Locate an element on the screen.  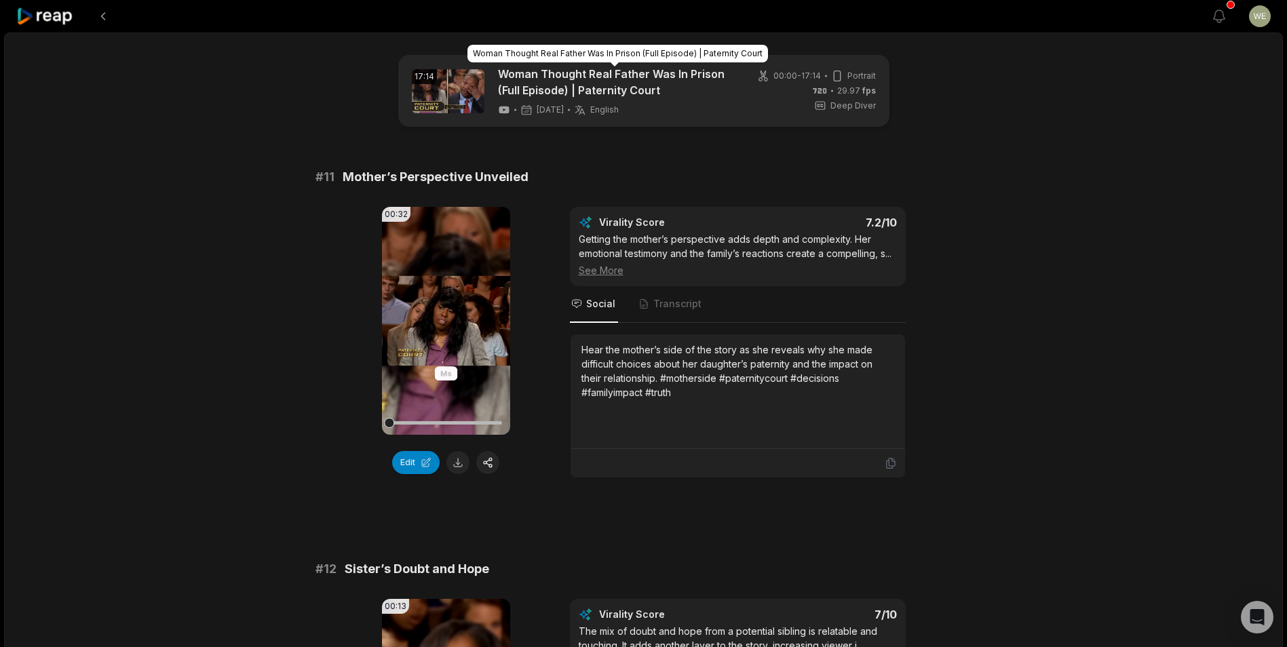
span: Sister’s Doubt and Hope is located at coordinates (416, 569).